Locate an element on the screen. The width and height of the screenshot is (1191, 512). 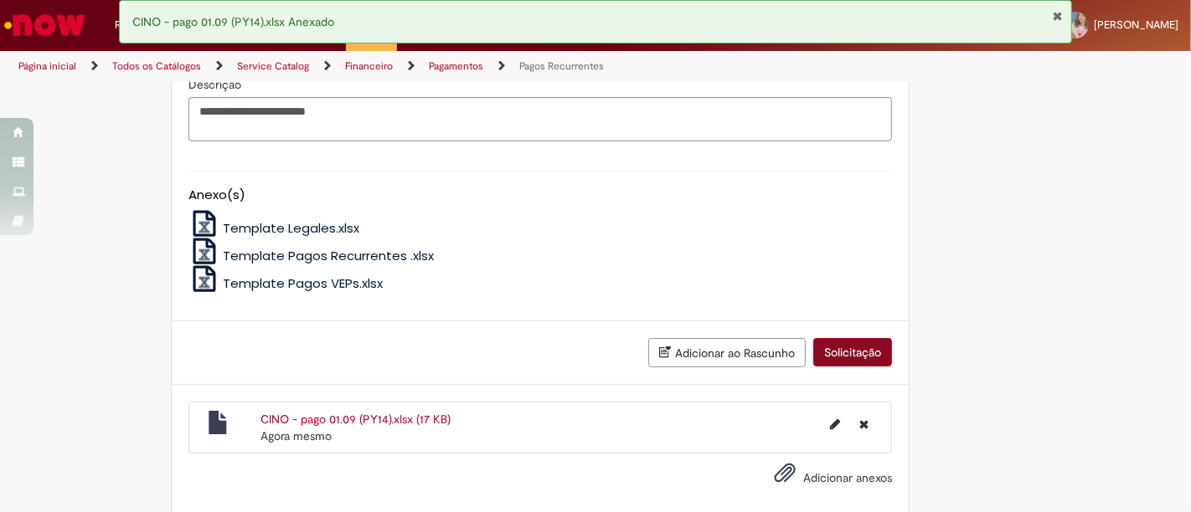
button: Editar nome de arquivo CINO - pago 01.09 (PY14).xlsx is located at coordinates (835, 425).